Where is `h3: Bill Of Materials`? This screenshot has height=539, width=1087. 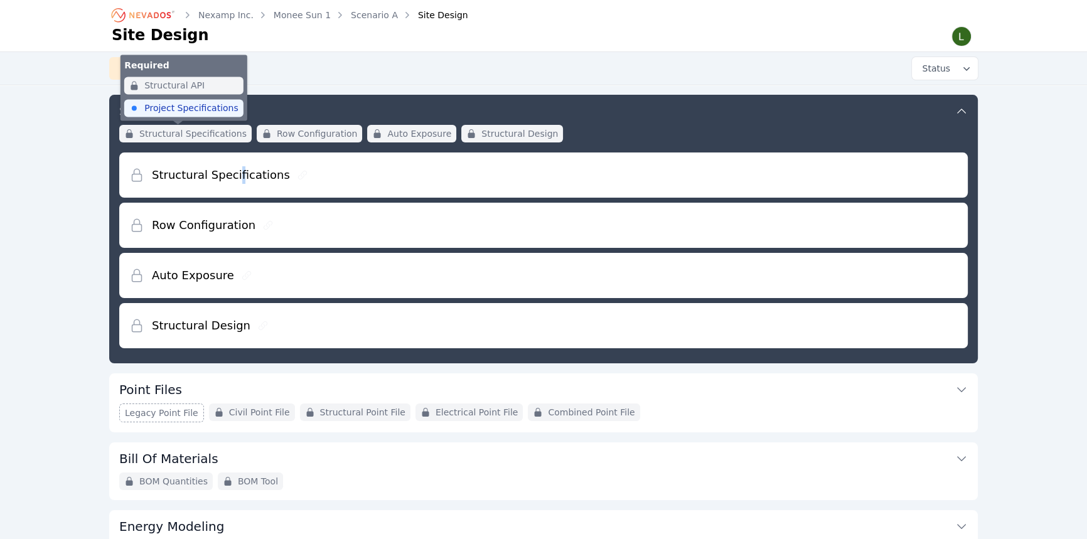 h3: Bill Of Materials is located at coordinates (169, 459).